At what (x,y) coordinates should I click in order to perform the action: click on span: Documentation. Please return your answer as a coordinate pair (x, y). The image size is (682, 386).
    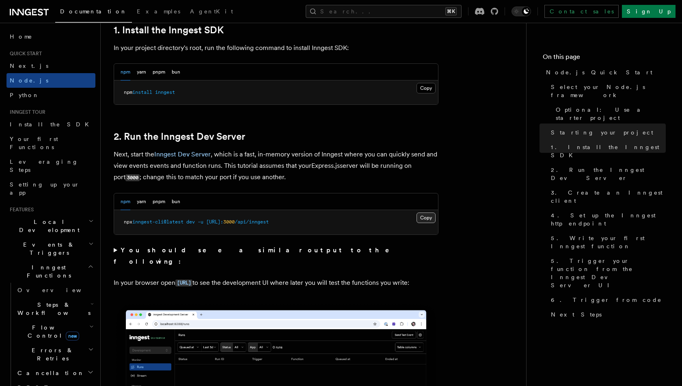
    Looking at the image, I should click on (93, 11).